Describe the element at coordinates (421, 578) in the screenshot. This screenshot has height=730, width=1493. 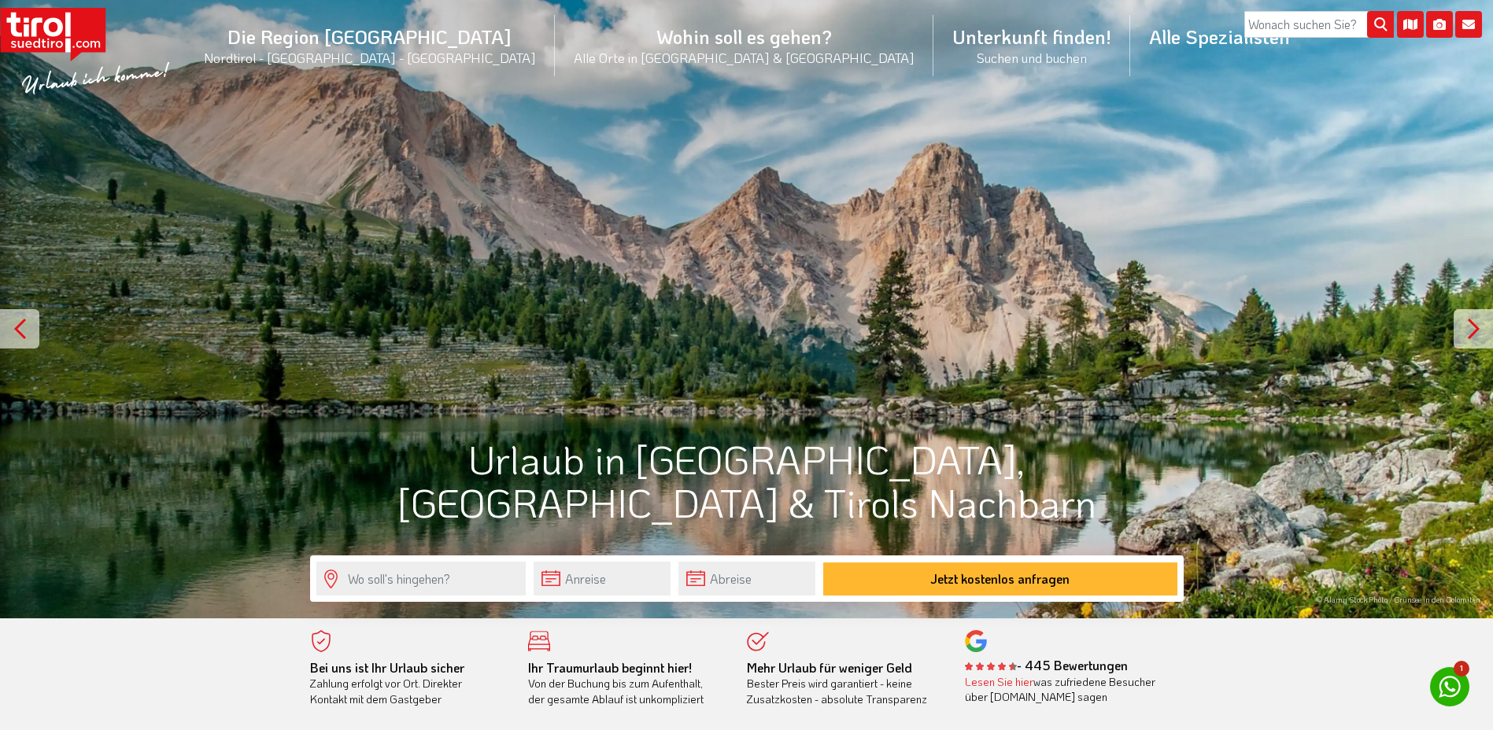
I see `input: Wo soll's hingehen?` at that location.